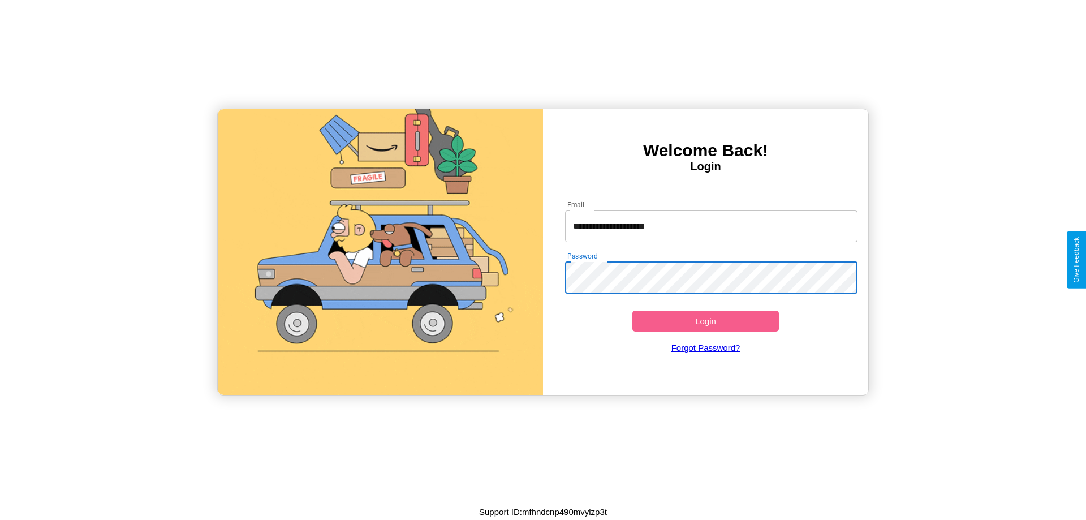 The image size is (1086, 520). I want to click on a: Forgot Password?, so click(706, 347).